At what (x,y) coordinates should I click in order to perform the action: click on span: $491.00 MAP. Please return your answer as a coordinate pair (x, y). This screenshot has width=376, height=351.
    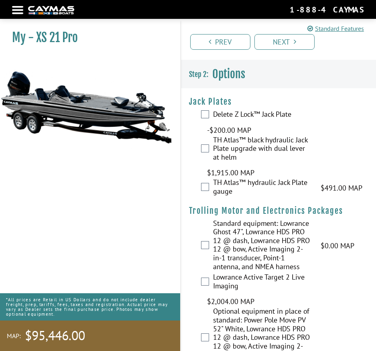
    Looking at the image, I should click on (341, 188).